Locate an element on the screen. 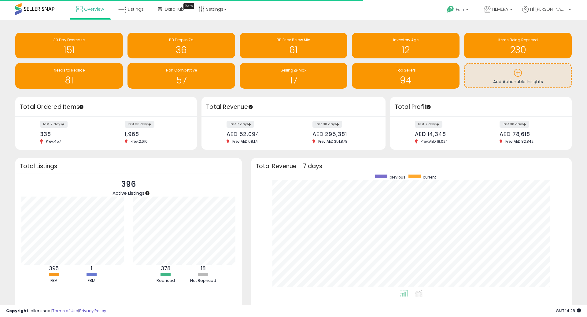 The width and height of the screenshot is (587, 317). span: Selling @ Max is located at coordinates (294, 70).